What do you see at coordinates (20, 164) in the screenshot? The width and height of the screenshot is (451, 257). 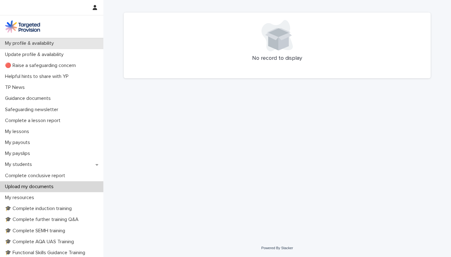 I see `p: My students` at bounding box center [20, 164].